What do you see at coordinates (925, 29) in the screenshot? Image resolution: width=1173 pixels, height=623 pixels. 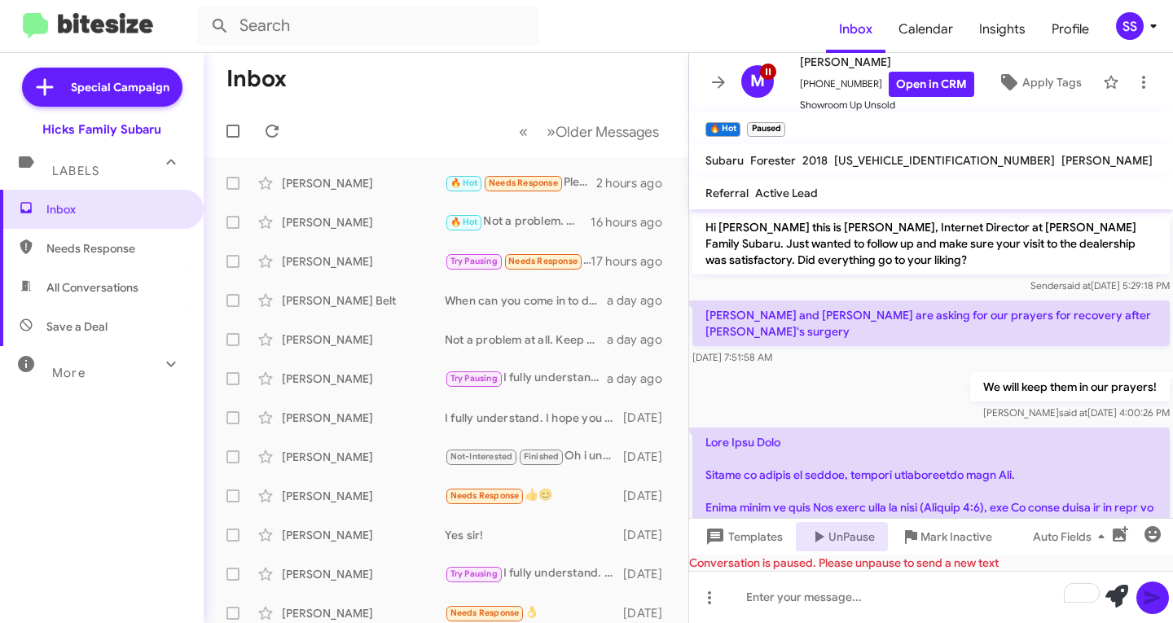 I see `span: Calendar` at bounding box center [925, 29].